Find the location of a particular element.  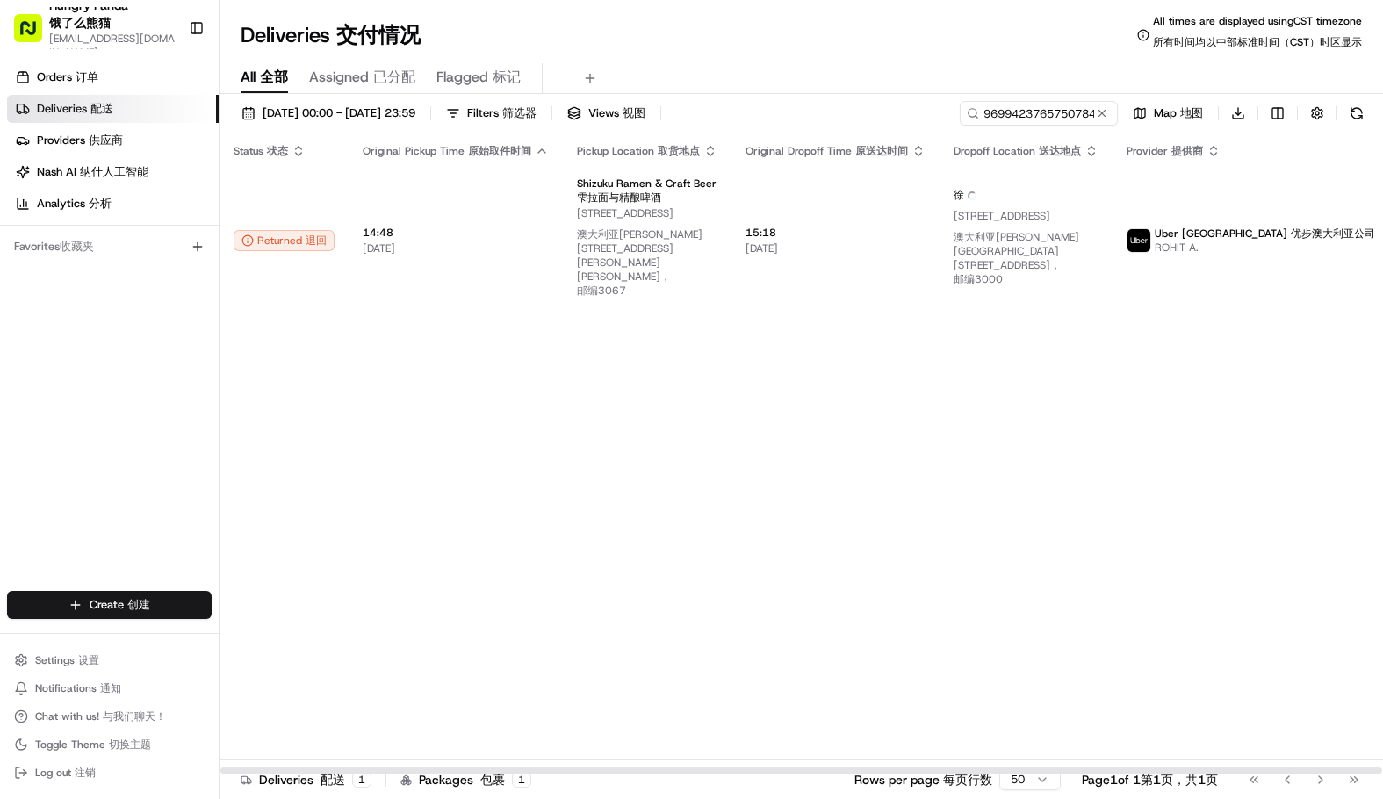

span: 与我们聊天！ is located at coordinates (134, 716).